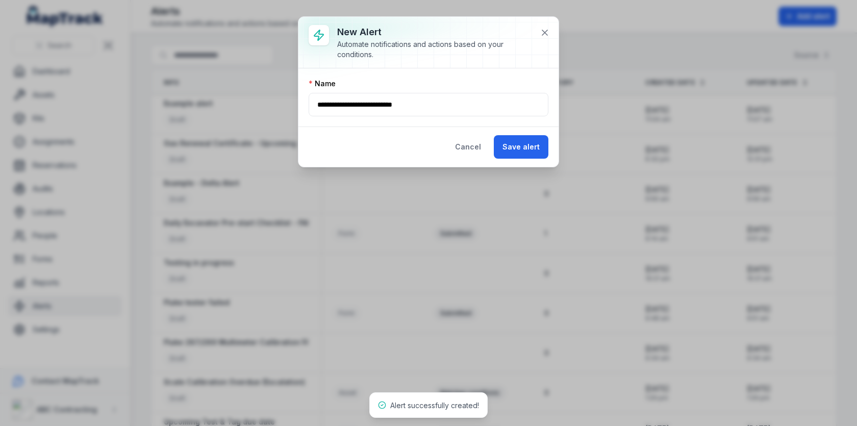  Describe the element at coordinates (435, 49) in the screenshot. I see `div: Automate notifications and actions based on your conditions.` at that location.